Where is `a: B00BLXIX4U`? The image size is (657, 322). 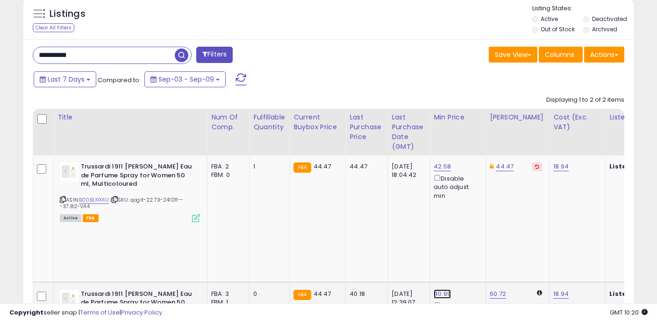
a: B00BLXIX4U is located at coordinates (94, 200).